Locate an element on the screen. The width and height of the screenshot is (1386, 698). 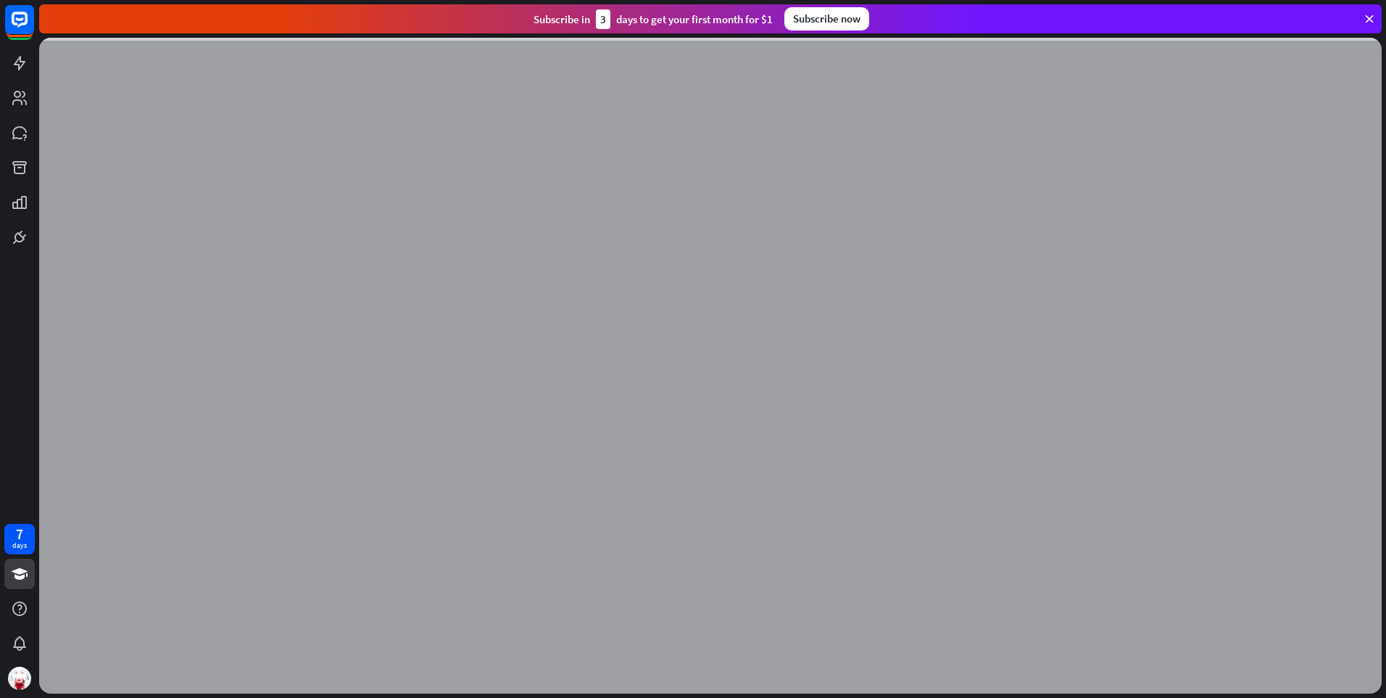
div: Subscribe in days to get your first month for $1 is located at coordinates (653, 19).